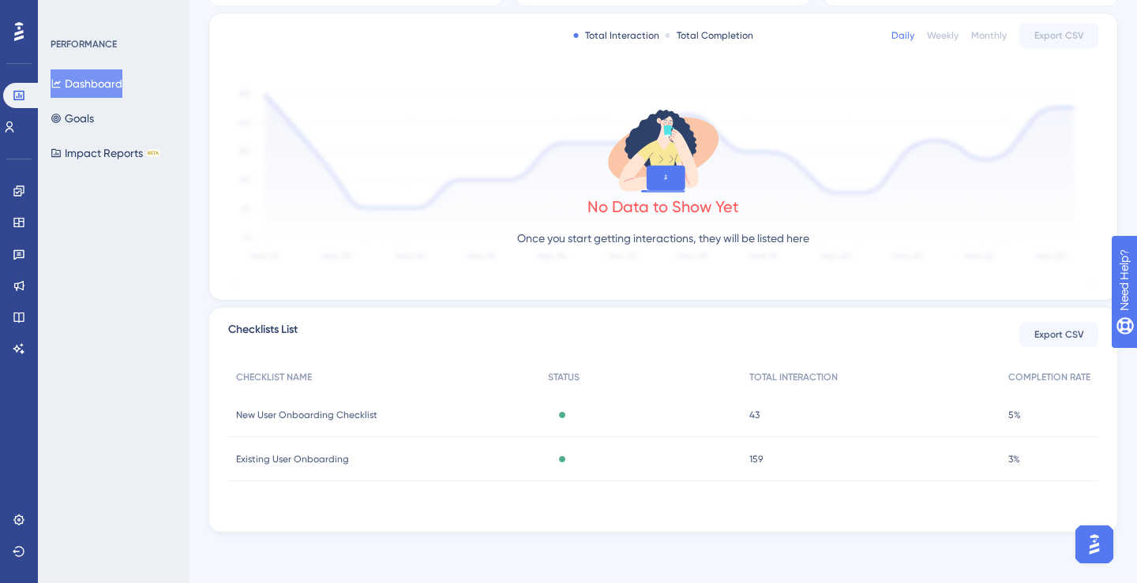 The width and height of the screenshot is (1137, 583). I want to click on button: Dashboard, so click(86, 84).